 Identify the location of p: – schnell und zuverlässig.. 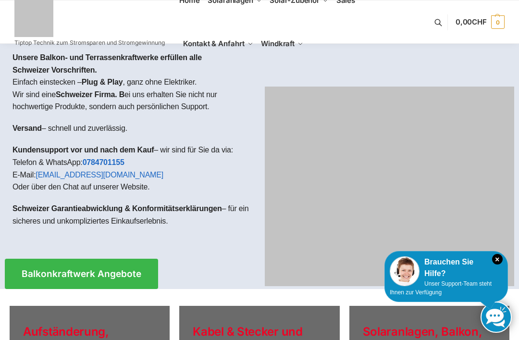
(132, 128).